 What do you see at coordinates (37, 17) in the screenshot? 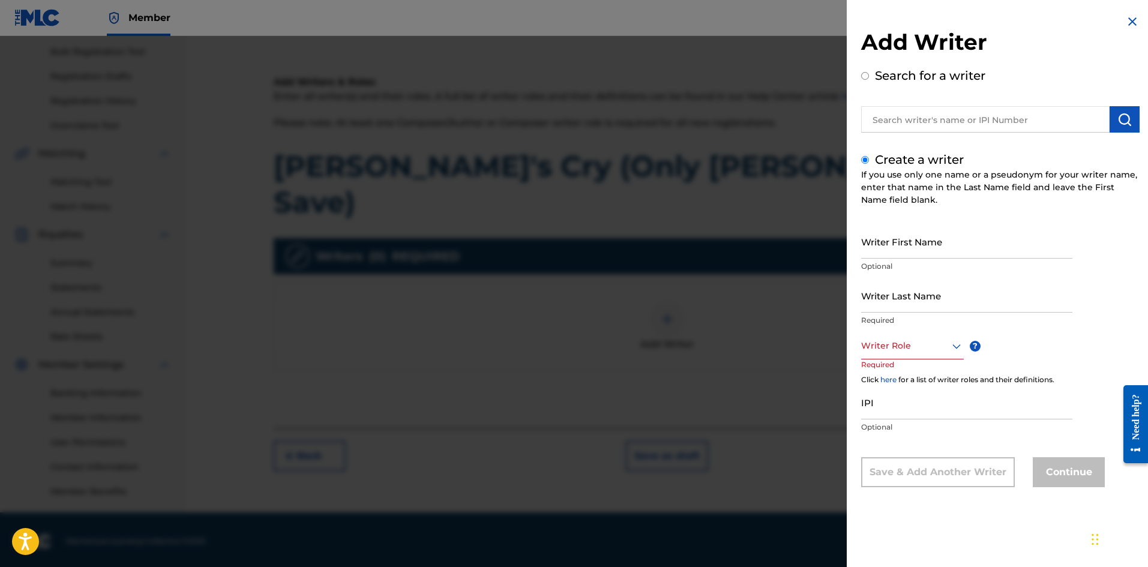
I see `img: MLC Logo` at bounding box center [37, 17].